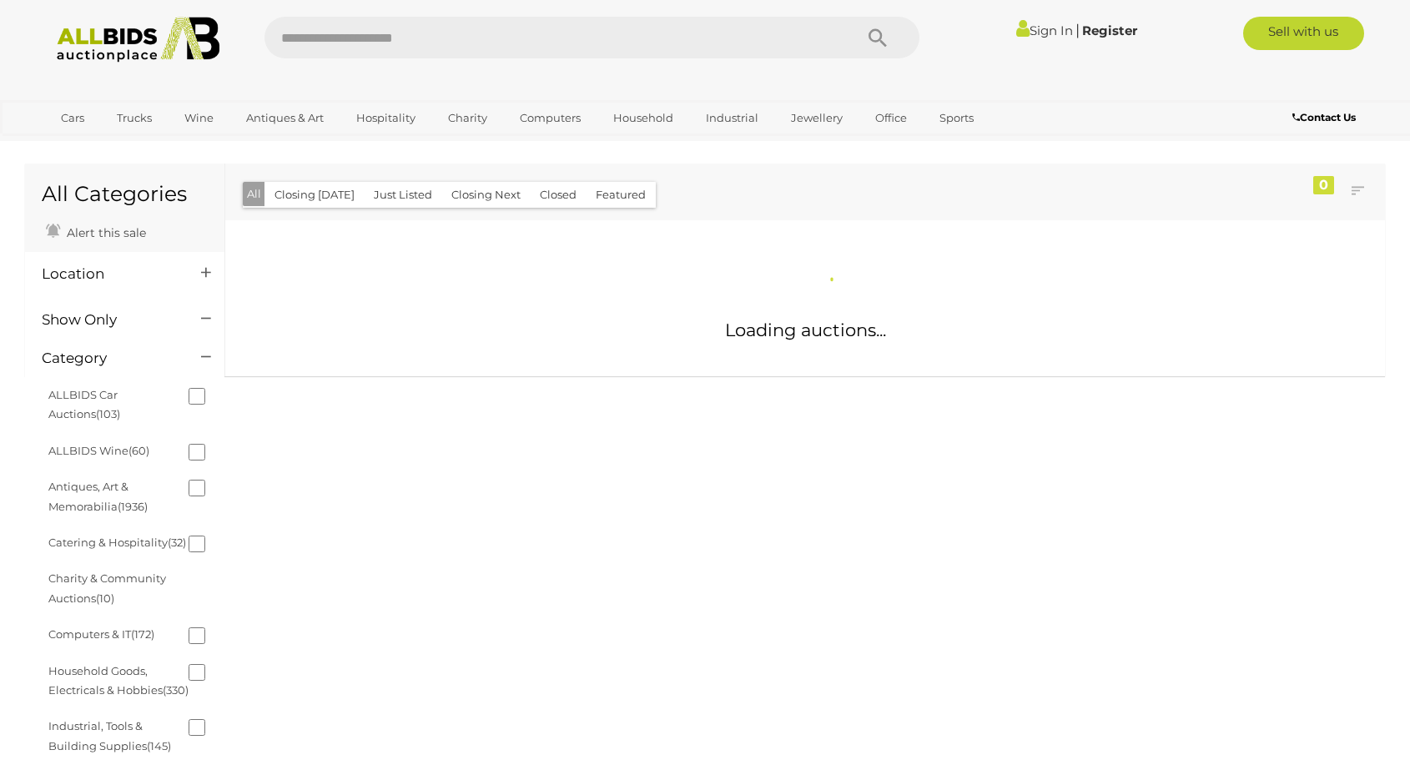  Describe the element at coordinates (117, 542) in the screenshot. I see `a: Catering & Hospitality(32)` at that location.